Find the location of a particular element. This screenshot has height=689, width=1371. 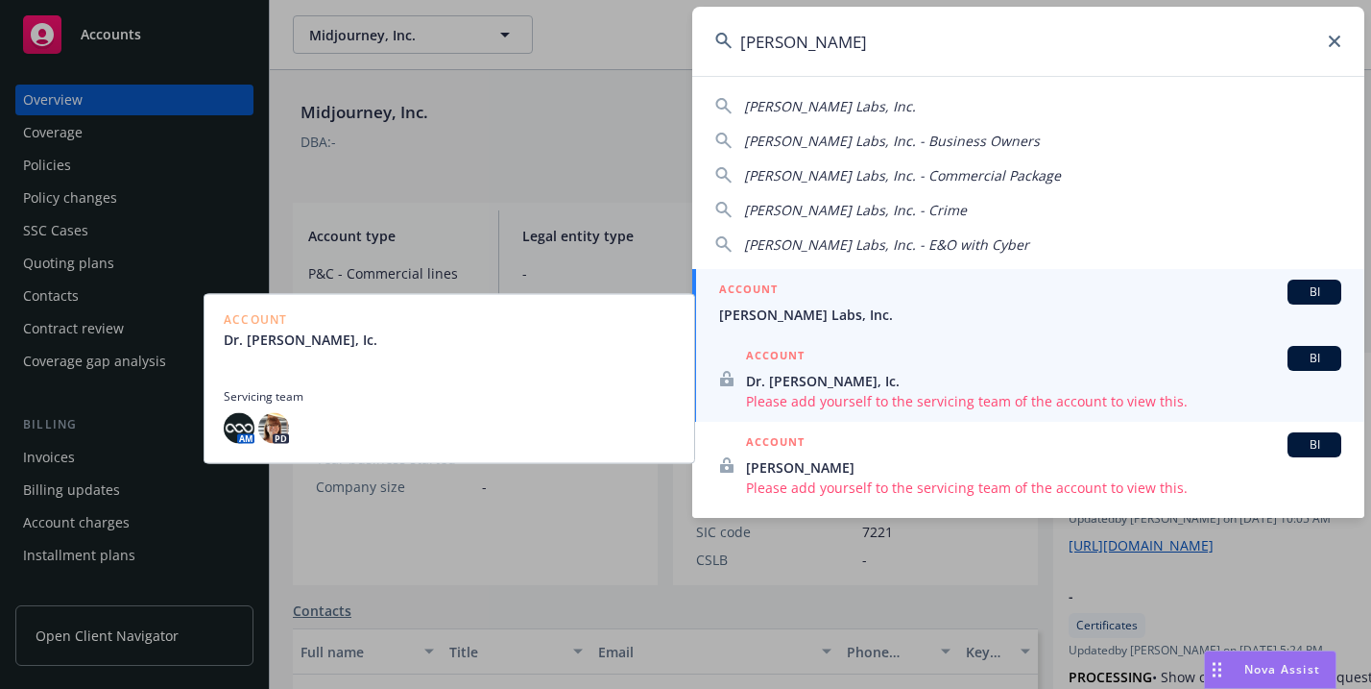

div: Drag to move is located at coordinates (1217, 669).